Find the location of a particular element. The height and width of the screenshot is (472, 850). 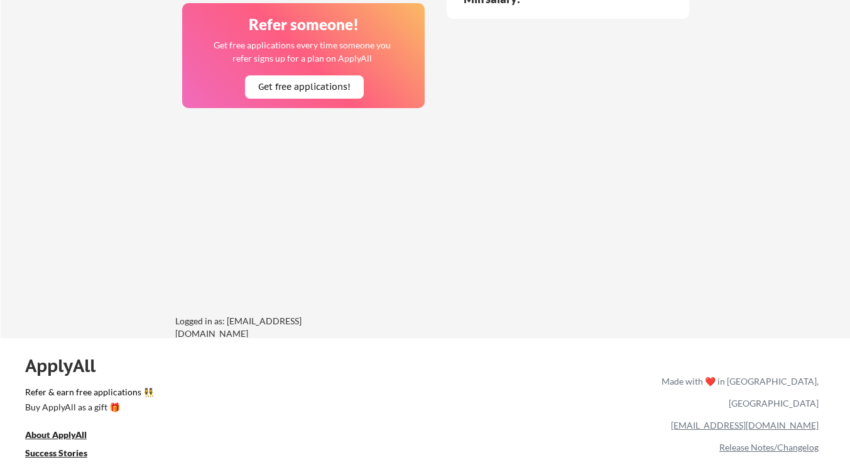

div: ApplyAll is located at coordinates (67, 366).